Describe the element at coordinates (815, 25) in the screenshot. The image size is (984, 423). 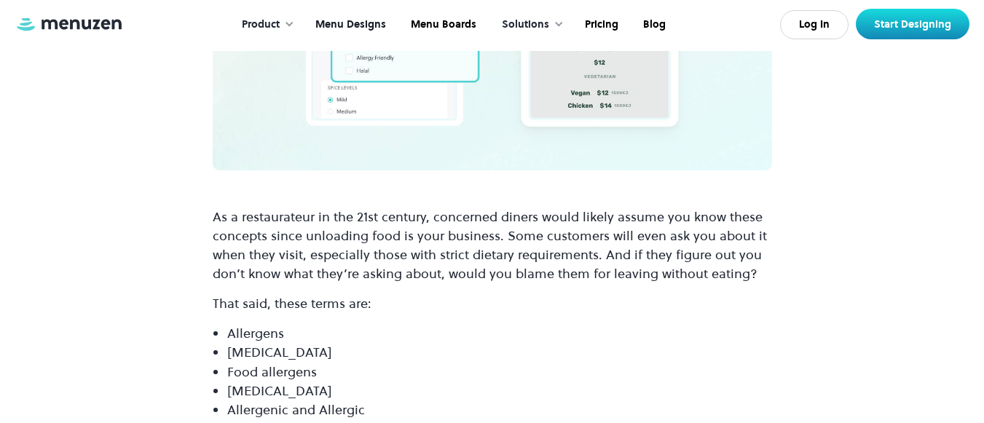
I see `a: Log In` at that location.